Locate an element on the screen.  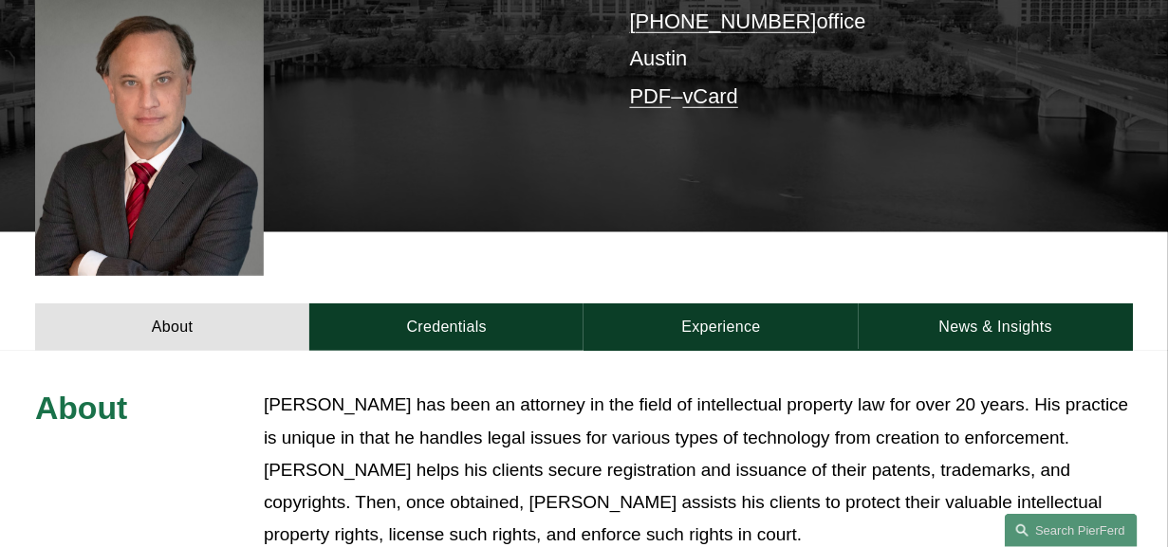
span: About is located at coordinates (81, 408).